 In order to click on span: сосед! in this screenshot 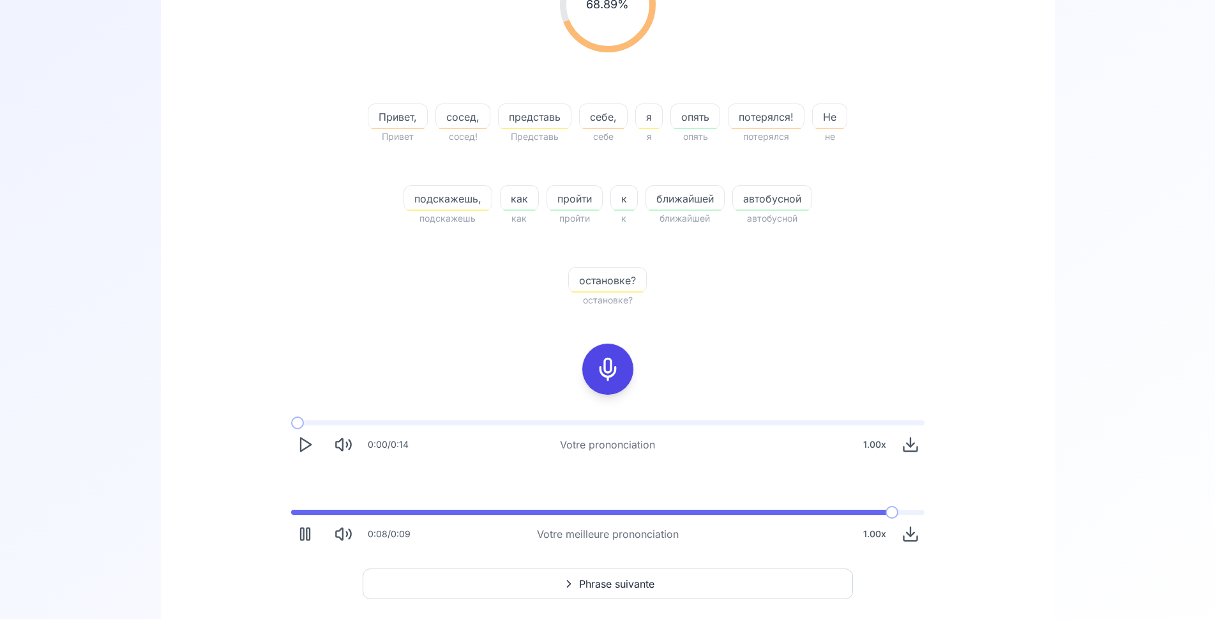, I will do `click(463, 137)`.